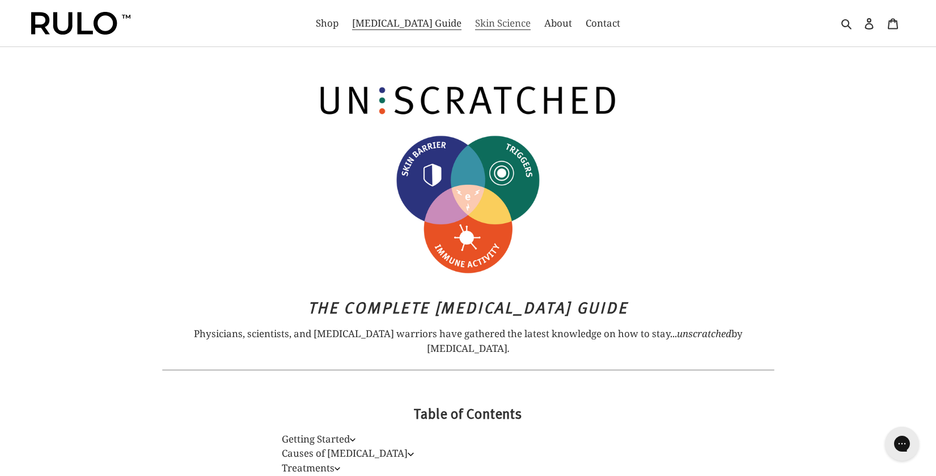  Describe the element at coordinates (81, 23) in the screenshot. I see `img: Rulo™ Skin` at that location.